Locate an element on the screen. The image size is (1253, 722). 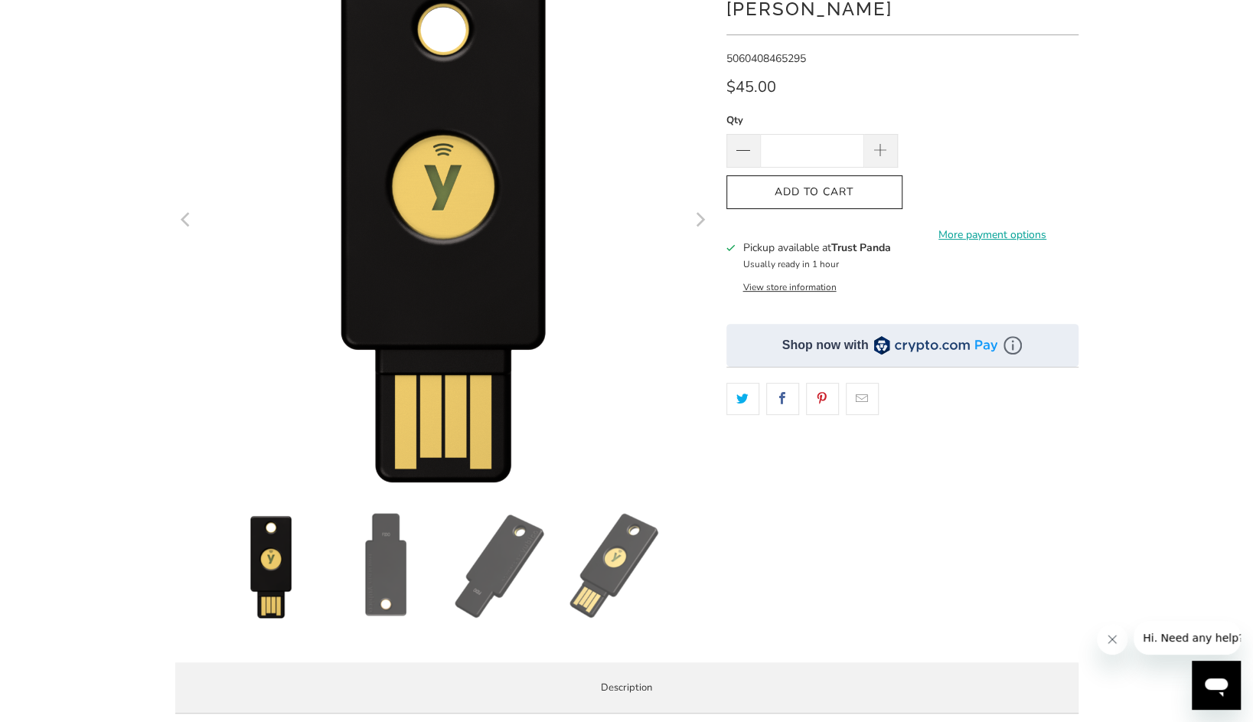
span: $45.00 is located at coordinates (751, 87).